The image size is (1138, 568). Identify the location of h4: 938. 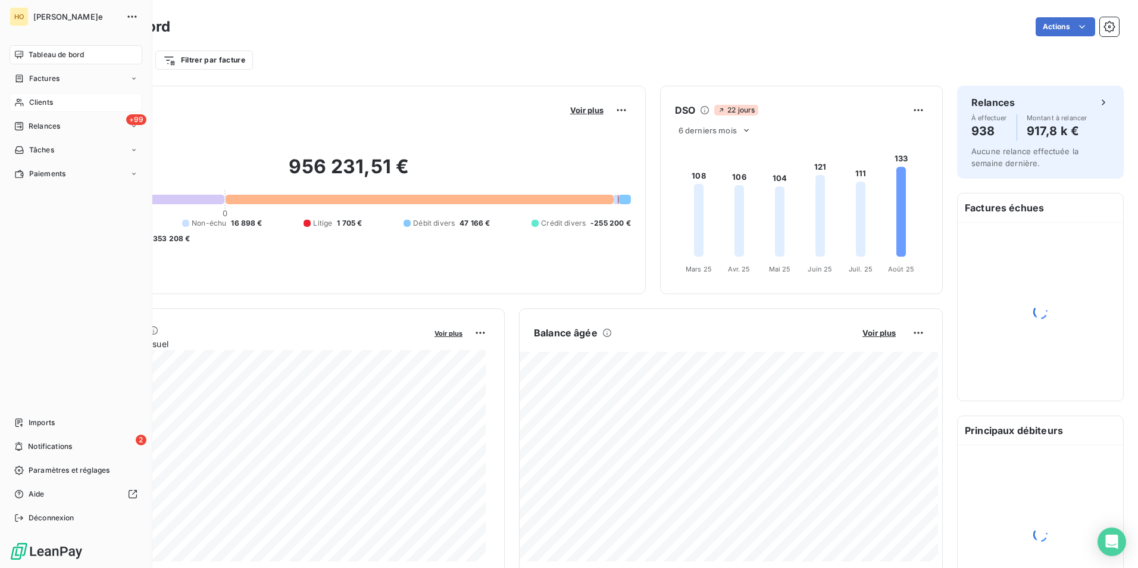
(989, 131).